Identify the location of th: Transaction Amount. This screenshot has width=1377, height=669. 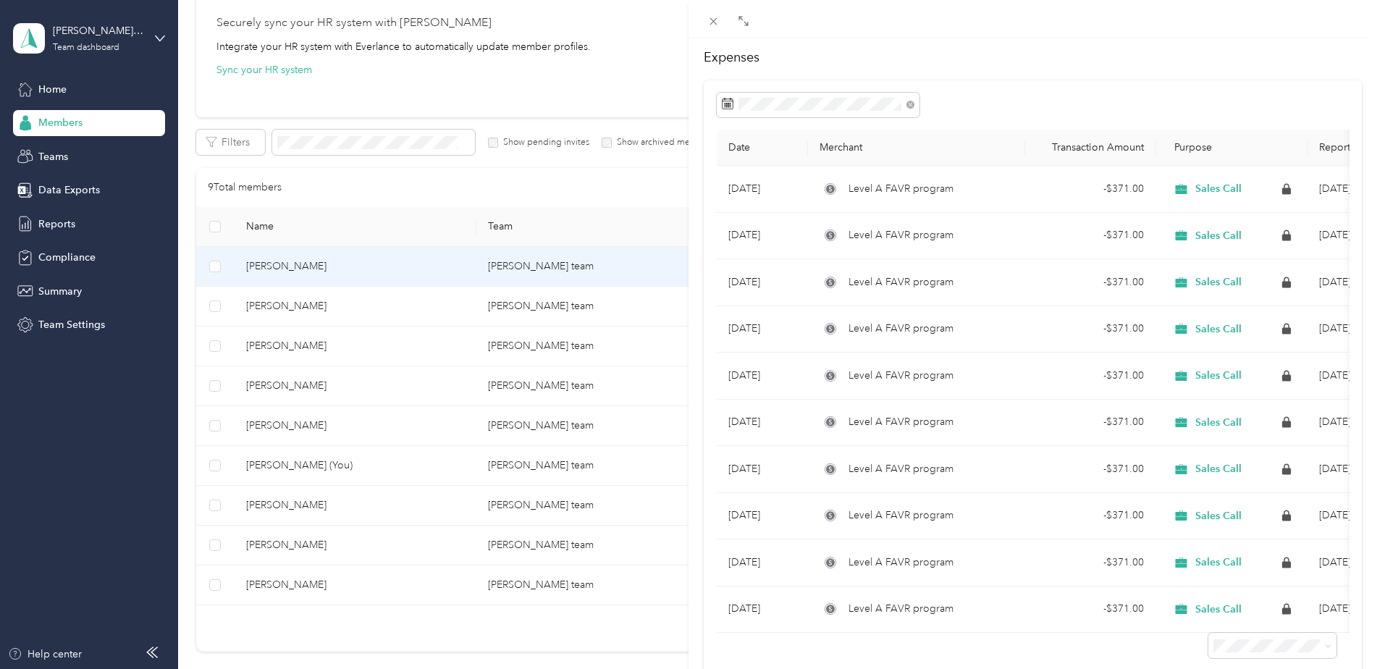
(1090, 148).